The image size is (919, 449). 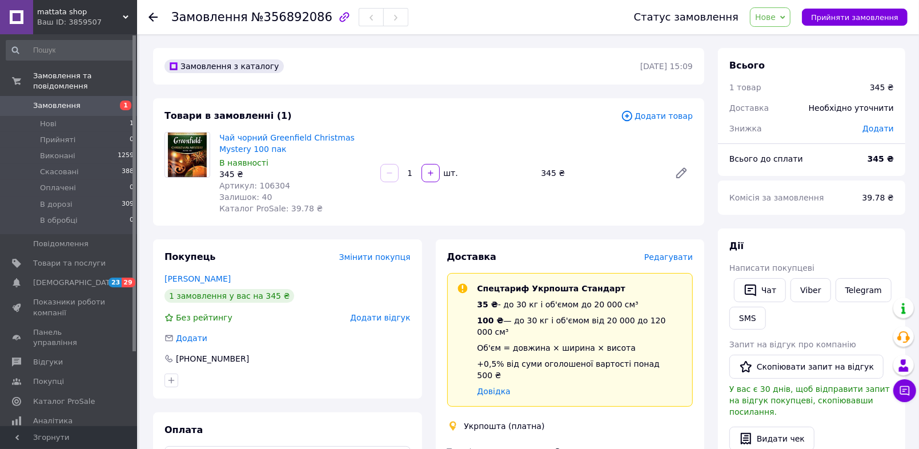 What do you see at coordinates (292, 17) in the screenshot?
I see `span: №356892086` at bounding box center [292, 17].